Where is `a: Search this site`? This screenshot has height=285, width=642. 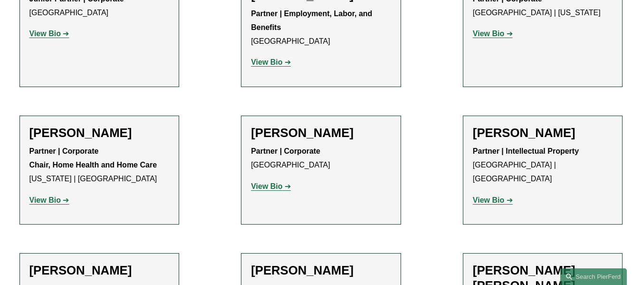 a: Search this site is located at coordinates (593, 276).